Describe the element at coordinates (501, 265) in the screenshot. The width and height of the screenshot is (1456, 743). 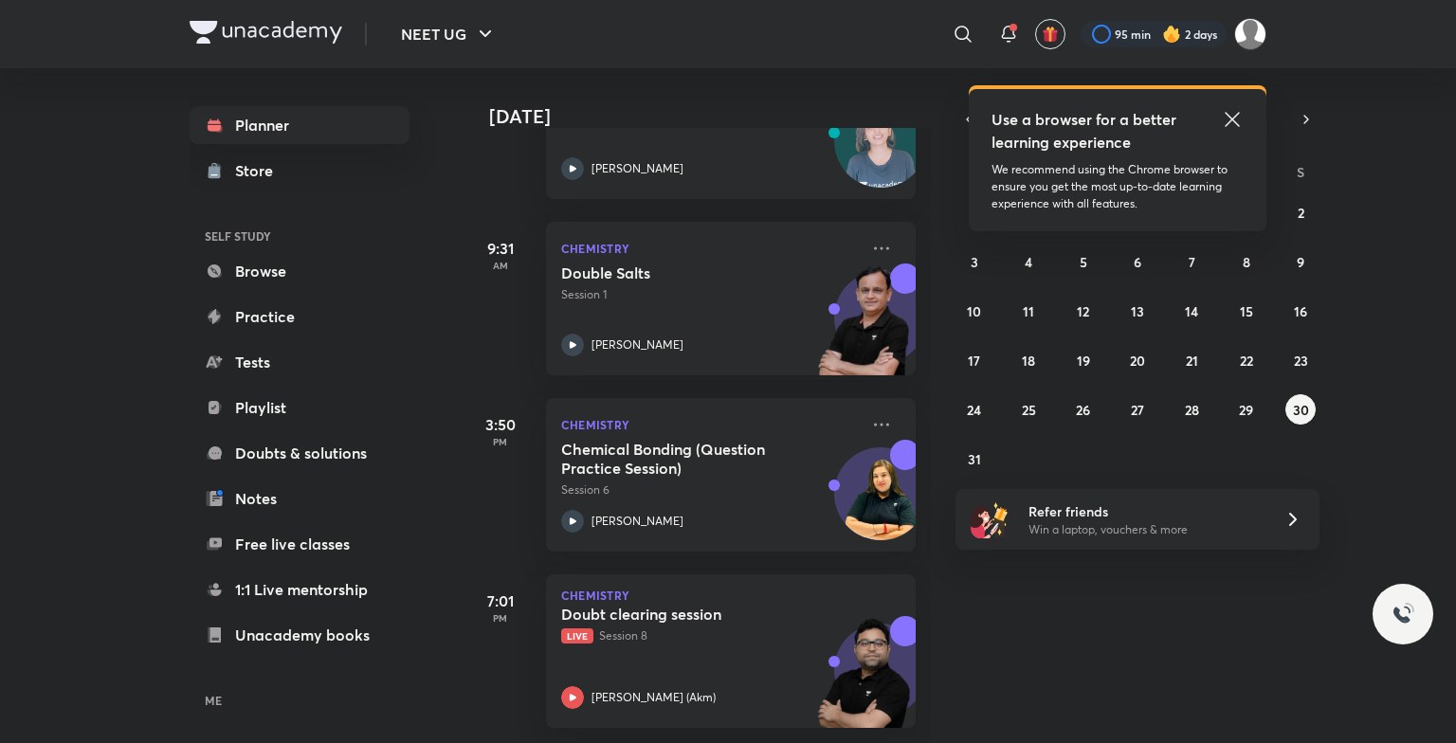
I see `p: AM` at that location.